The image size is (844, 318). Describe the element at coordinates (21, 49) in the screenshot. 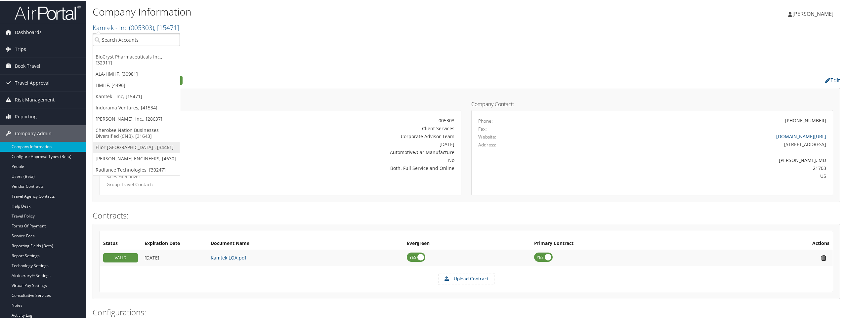

I see `span: Trips` at that location.